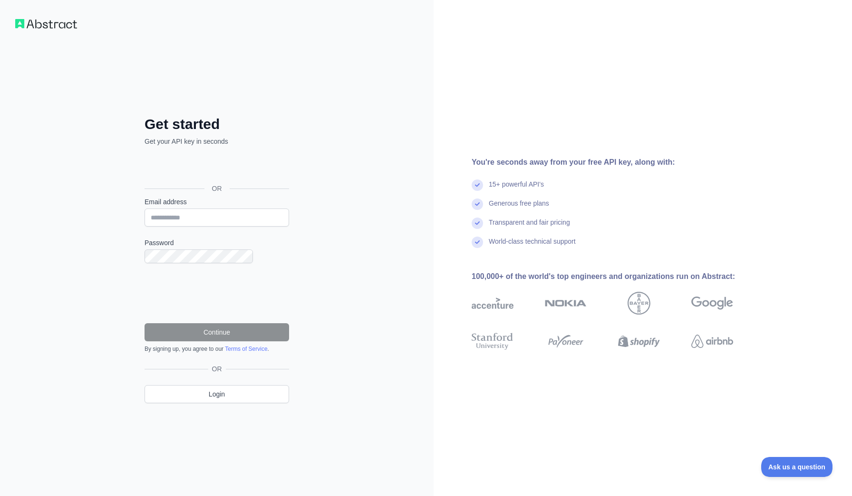  Describe the element at coordinates (493, 341) in the screenshot. I see `img: stanford university` at that location.